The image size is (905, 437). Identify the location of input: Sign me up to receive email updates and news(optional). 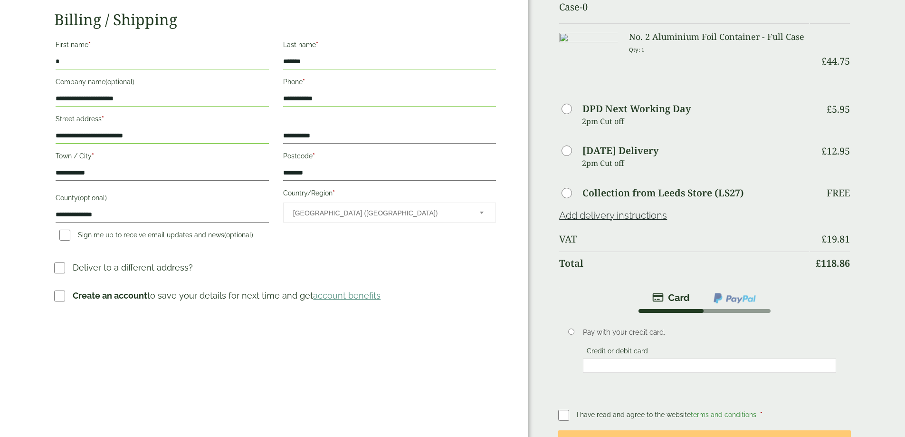
(65, 235).